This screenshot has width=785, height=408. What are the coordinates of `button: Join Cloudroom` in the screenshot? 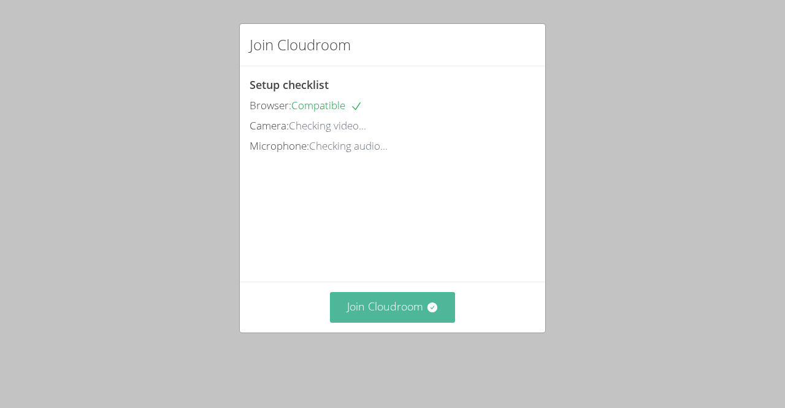 It's located at (393, 307).